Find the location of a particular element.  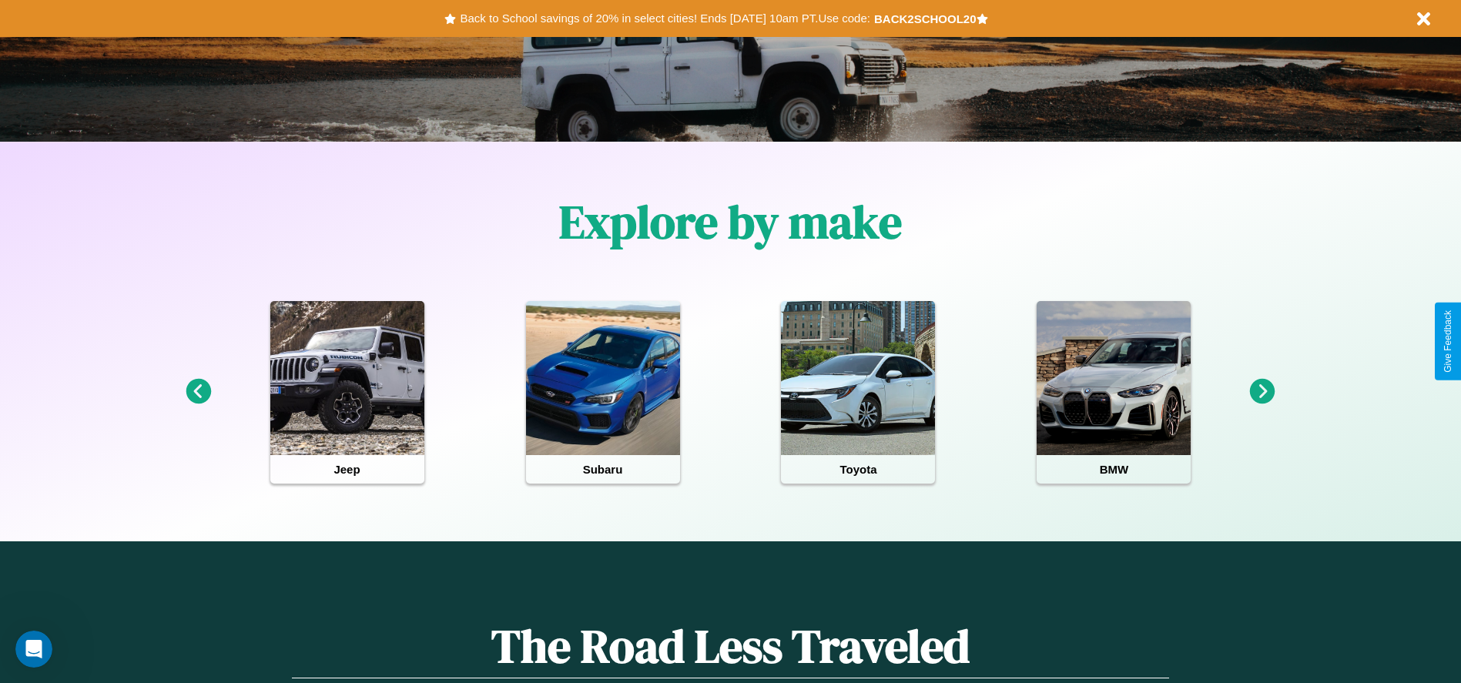

h4: Toyota is located at coordinates (858, 469).